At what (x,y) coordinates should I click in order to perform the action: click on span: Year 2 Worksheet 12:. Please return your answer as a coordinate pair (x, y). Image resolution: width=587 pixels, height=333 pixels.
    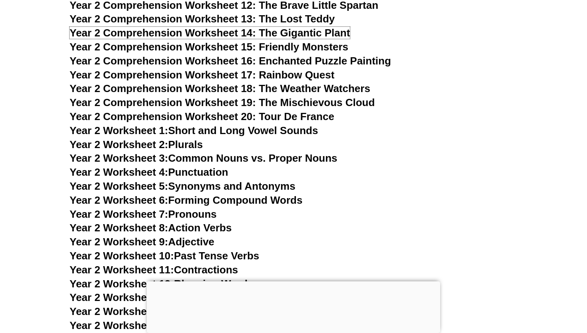
    Looking at the image, I should click on (122, 284).